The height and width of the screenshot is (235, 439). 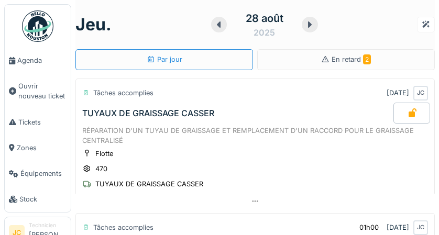 What do you see at coordinates (38, 26) in the screenshot?
I see `img: Badge_color-CXgf-gQk.svg` at bounding box center [38, 26].